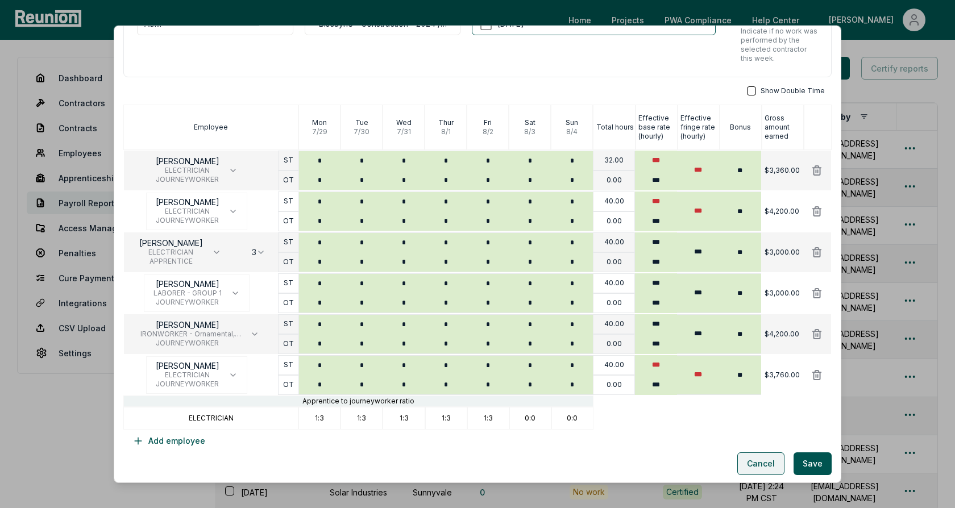  I want to click on span: IRONWORKER - Ornamental, Reinforcing and Structural, so click(187, 334).